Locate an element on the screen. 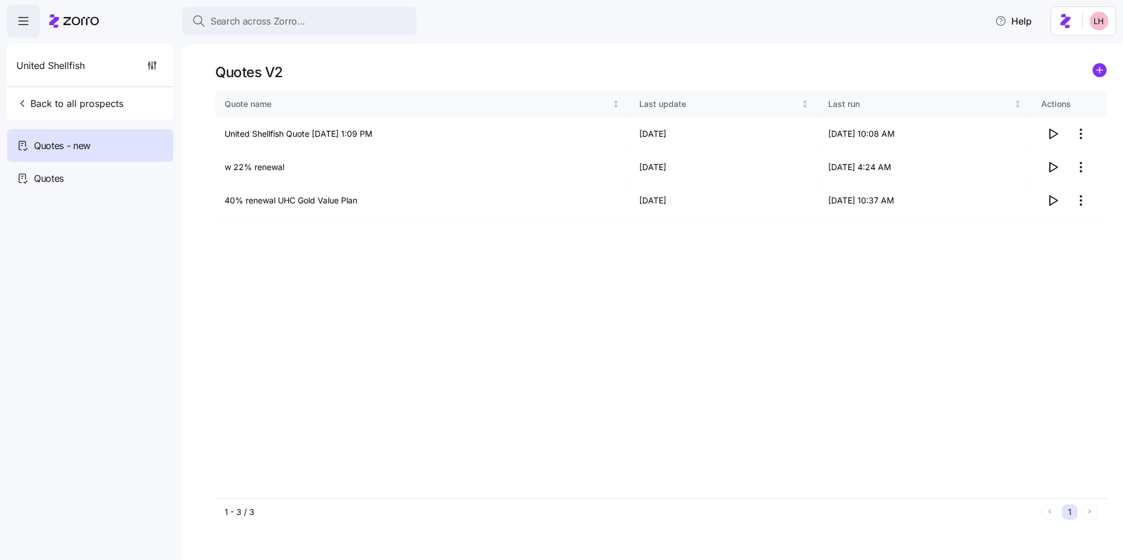  button: Previous page is located at coordinates (1050, 512).